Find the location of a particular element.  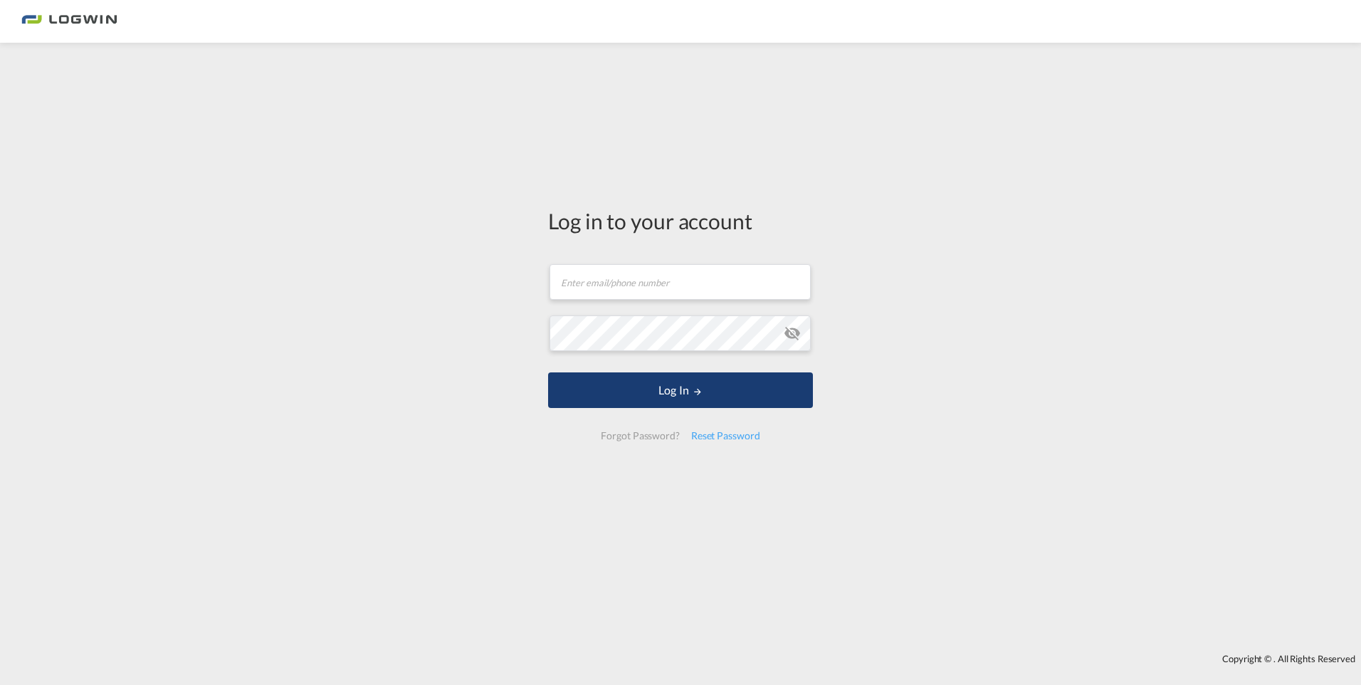

md-icon: icon-eye-off is located at coordinates (792, 333).